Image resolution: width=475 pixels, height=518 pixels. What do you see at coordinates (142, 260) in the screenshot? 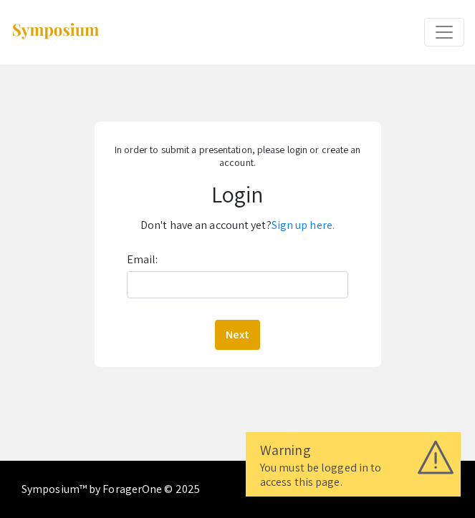
I see `label: Email:` at bounding box center [142, 260].